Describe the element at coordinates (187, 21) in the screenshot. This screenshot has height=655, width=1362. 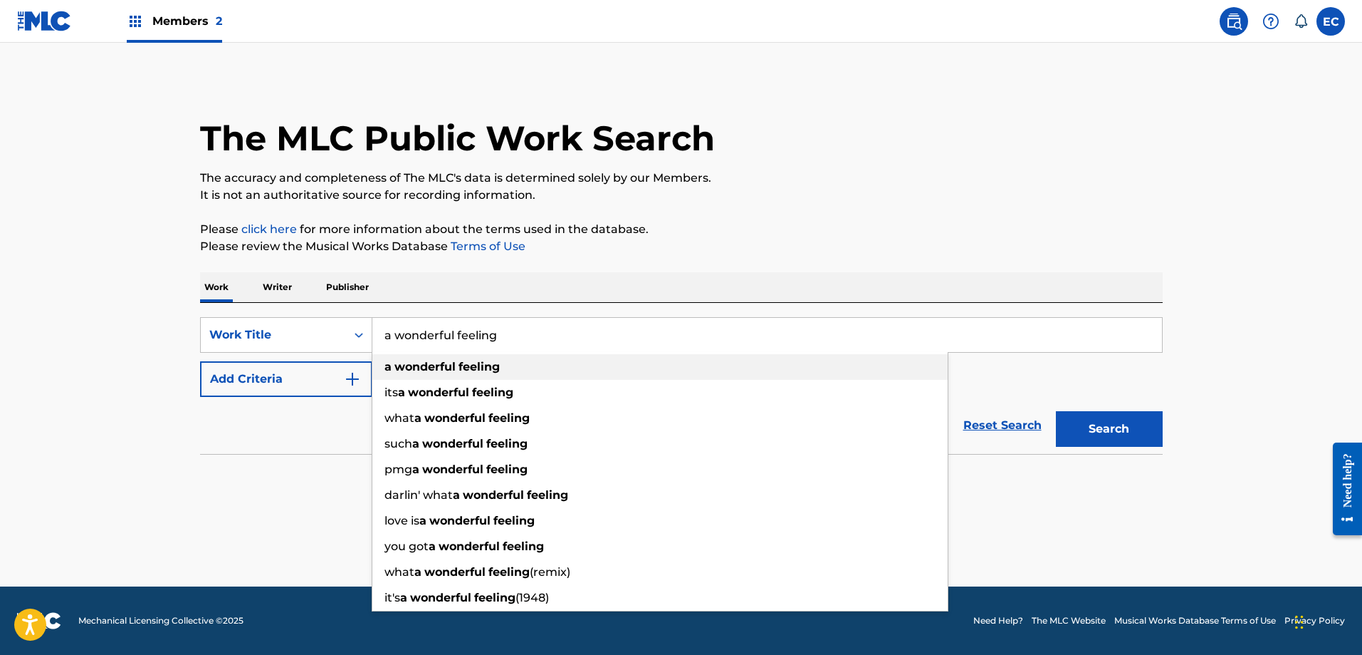
I see `span: Members` at that location.